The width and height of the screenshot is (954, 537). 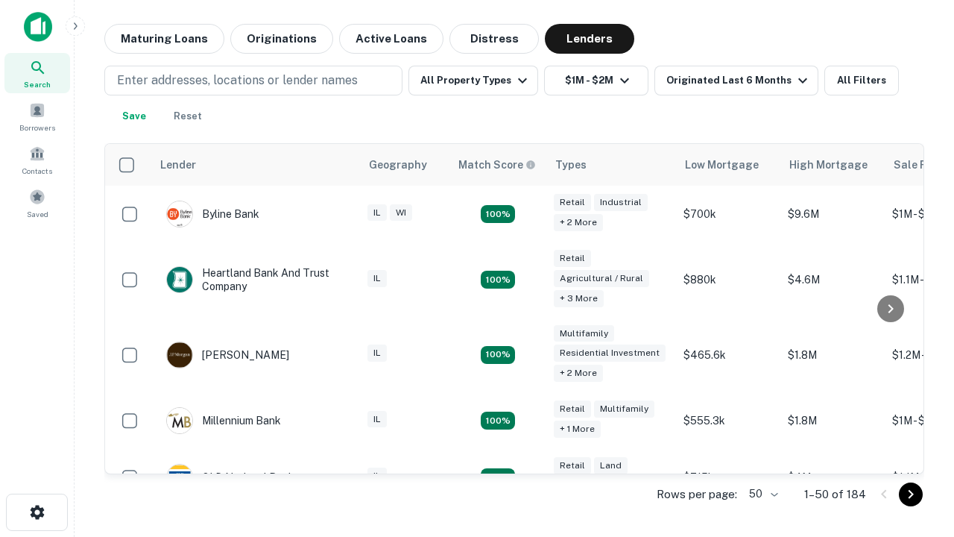 What do you see at coordinates (398, 165) in the screenshot?
I see `div: Geography` at bounding box center [398, 165].